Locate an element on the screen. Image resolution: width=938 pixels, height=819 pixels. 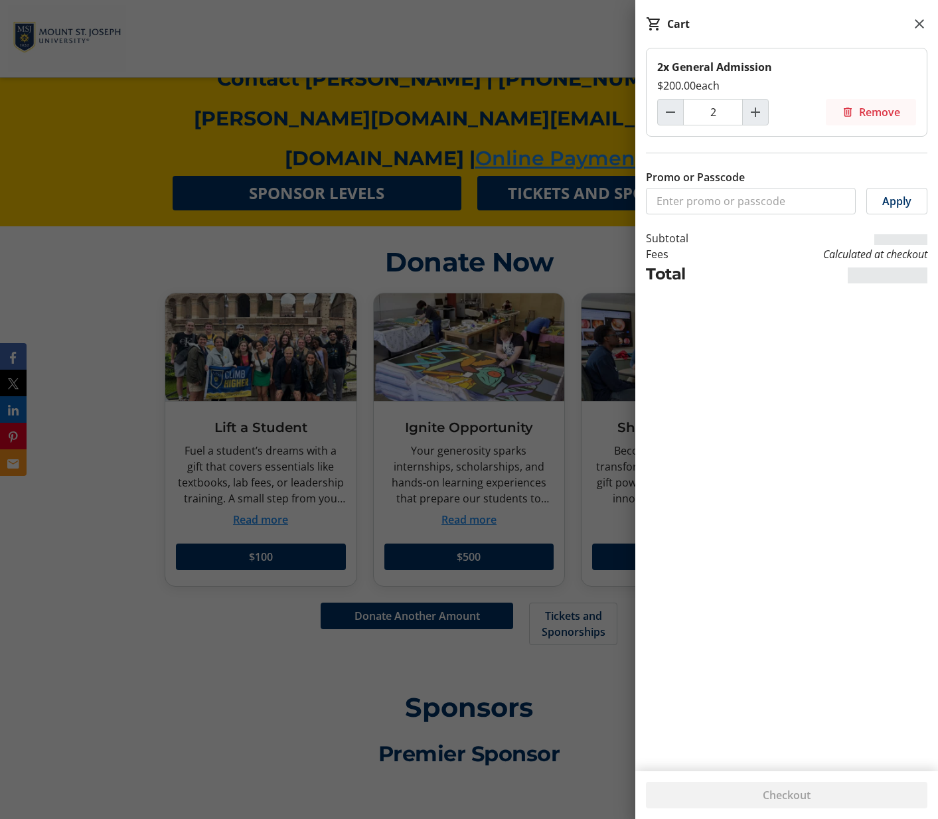
label: Promo or Passcode is located at coordinates (695, 177).